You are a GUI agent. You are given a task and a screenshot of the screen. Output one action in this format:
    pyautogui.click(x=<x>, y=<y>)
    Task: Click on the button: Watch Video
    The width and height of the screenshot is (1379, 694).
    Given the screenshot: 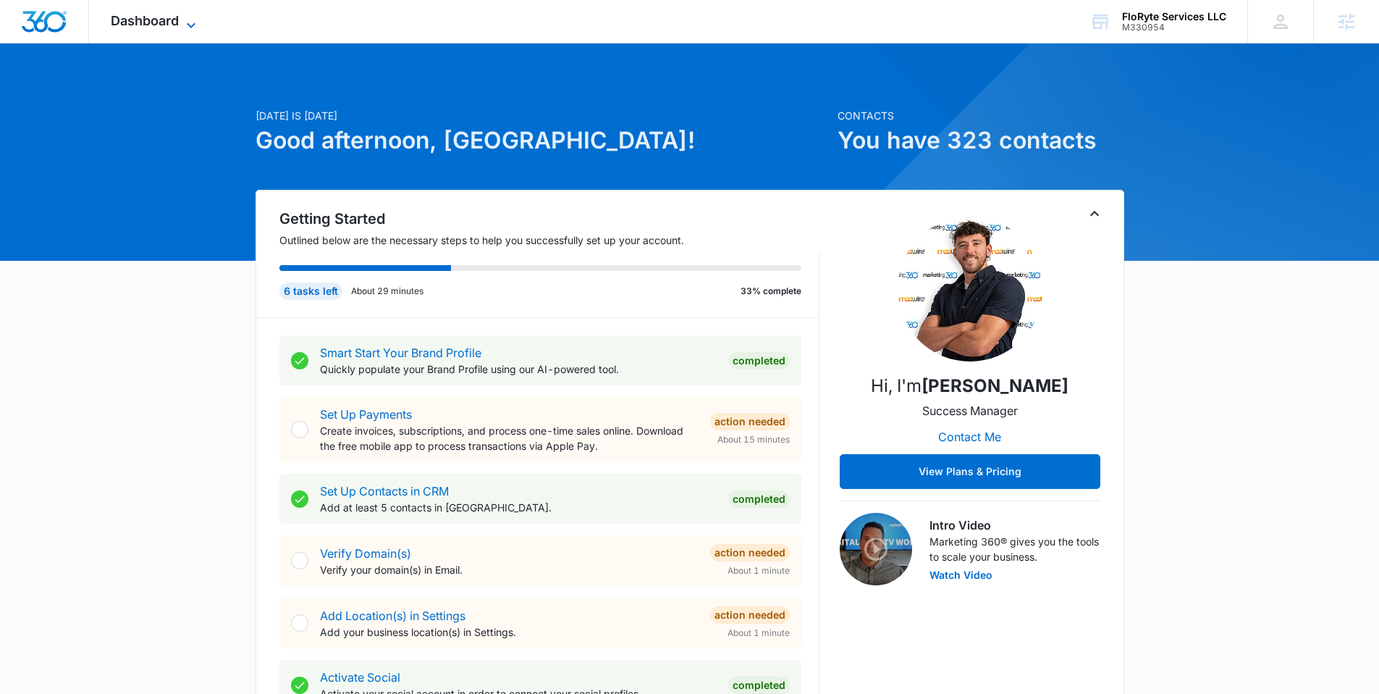 What is the action you would take?
    pyautogui.click(x=961, y=575)
    